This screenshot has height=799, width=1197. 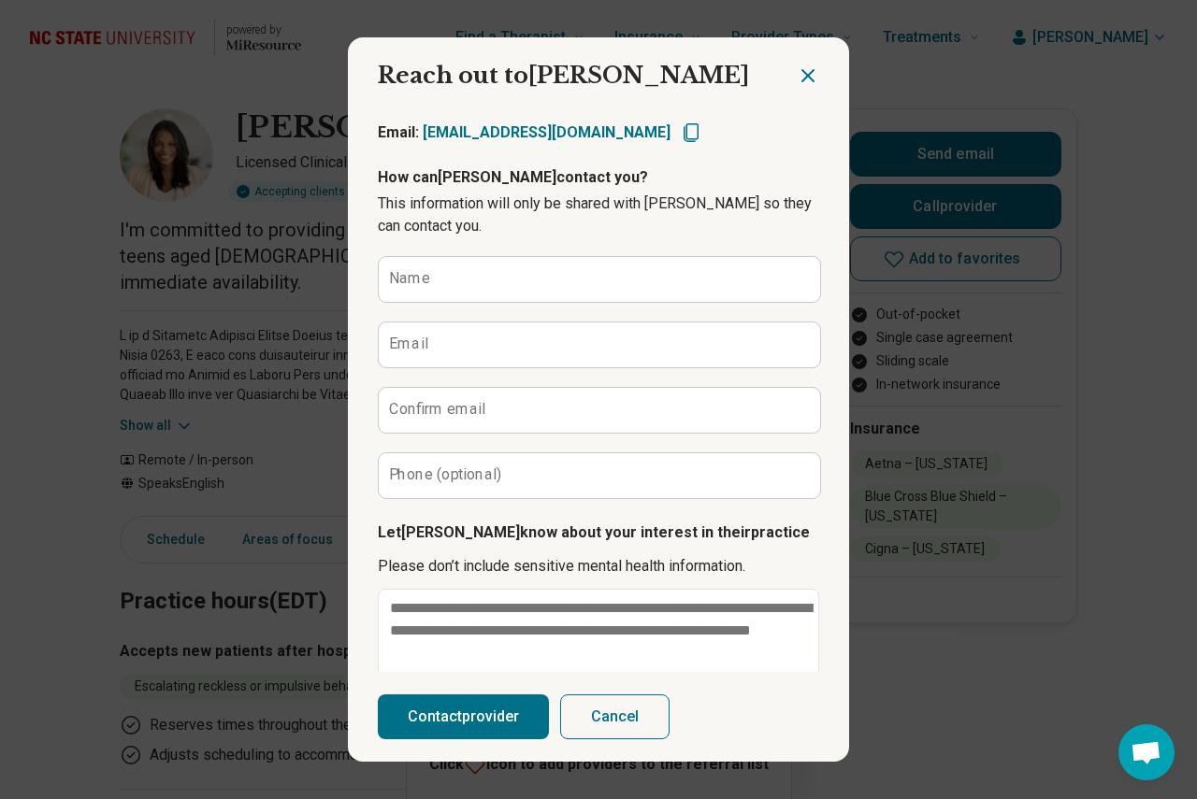 I want to click on label: Email, so click(x=409, y=344).